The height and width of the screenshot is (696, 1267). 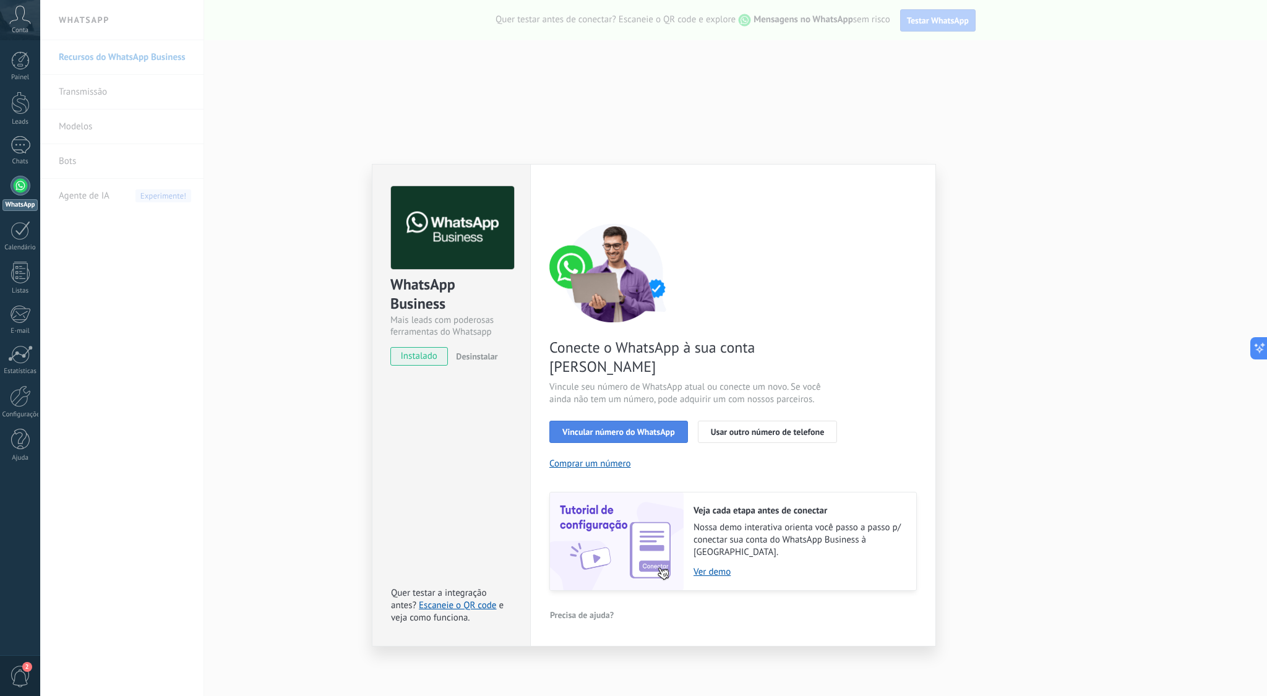 I want to click on span: Nossa demo interativa orienta você passo a passo p/ conectar sua conta do WhatsApp Business à [GE..., so click(x=798, y=540).